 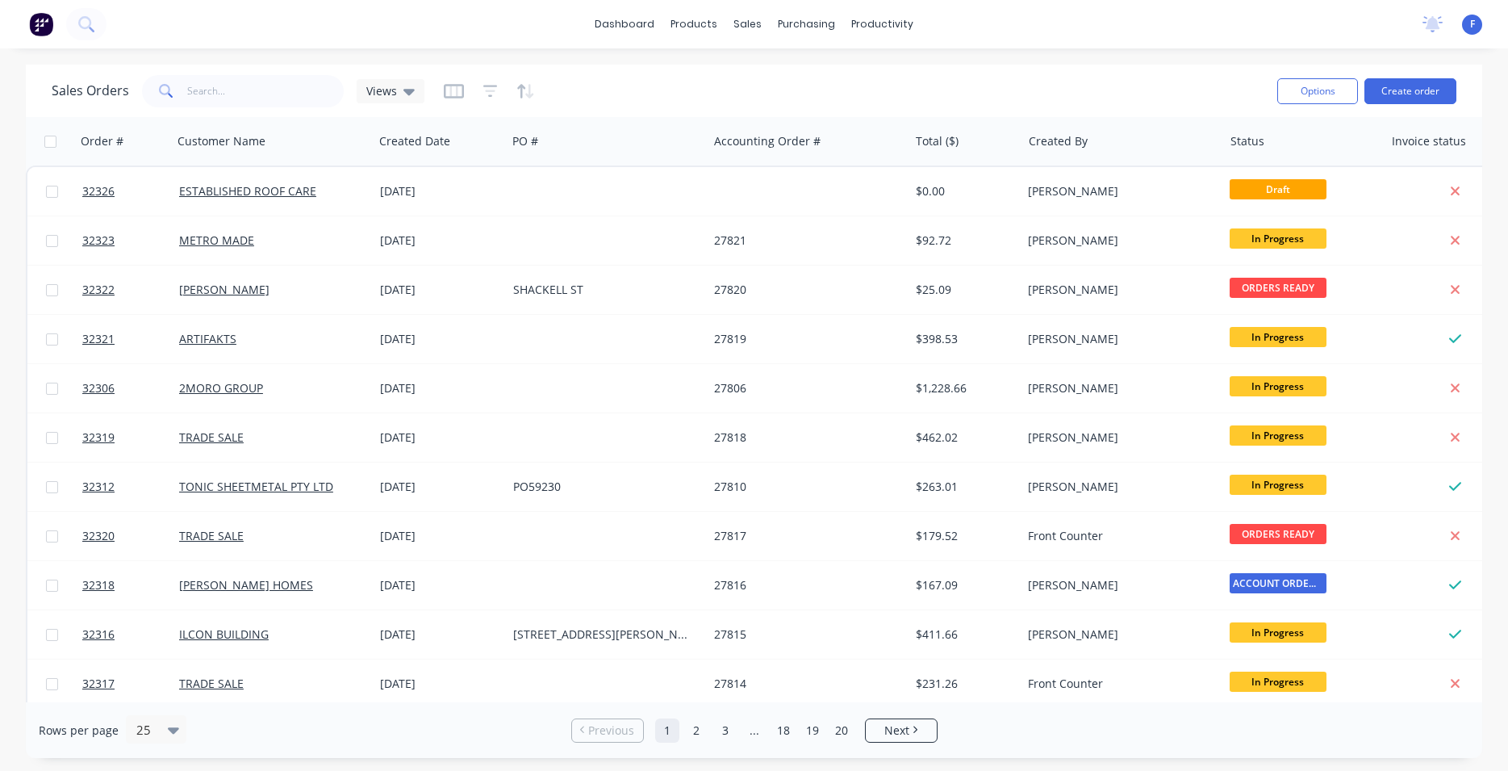 I want to click on div: Total ($), so click(x=937, y=141).